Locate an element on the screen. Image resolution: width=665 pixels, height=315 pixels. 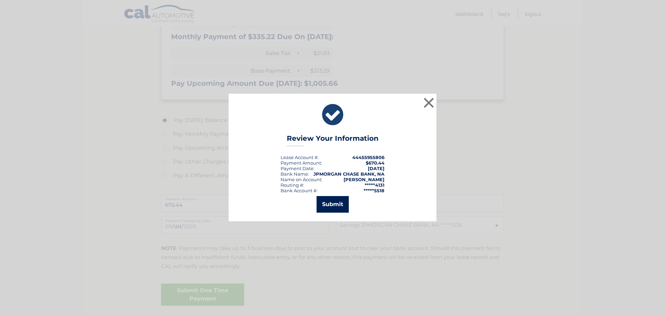
div: Lease Account #: is located at coordinates (300, 158).